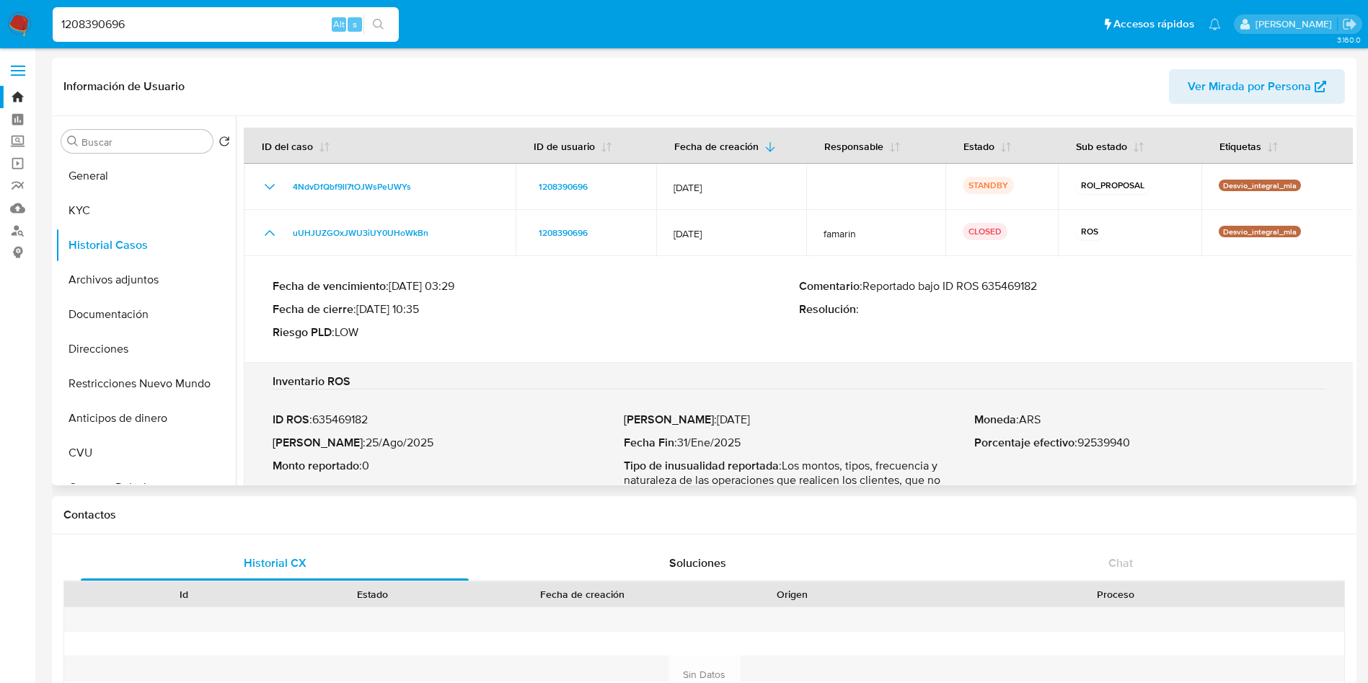 The image size is (1368, 683). I want to click on span: Soluciones, so click(697, 562).